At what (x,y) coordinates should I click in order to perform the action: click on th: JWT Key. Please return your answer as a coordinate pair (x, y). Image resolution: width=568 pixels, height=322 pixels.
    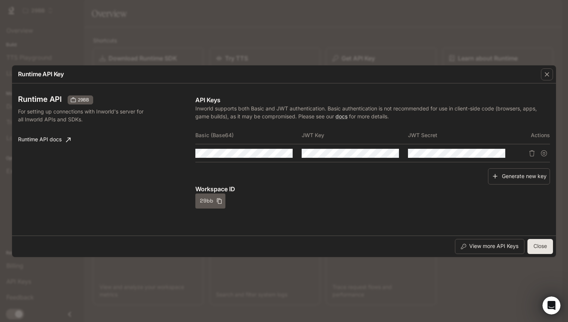
    Looking at the image, I should click on (355, 135).